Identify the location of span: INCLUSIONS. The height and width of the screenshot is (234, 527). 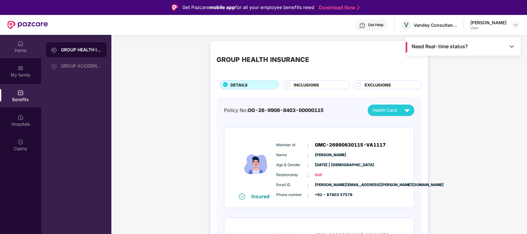
(306, 85).